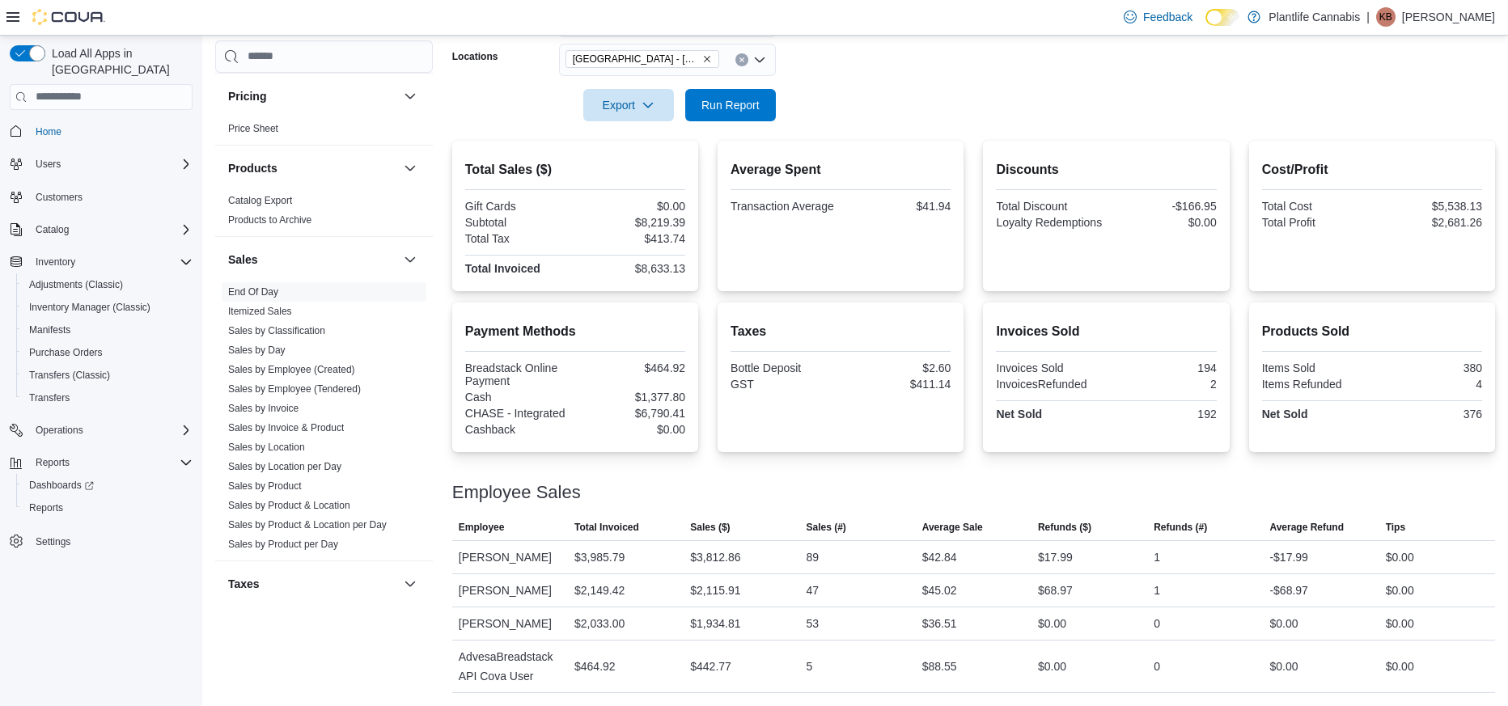 The height and width of the screenshot is (706, 1508). I want to click on div: Invoices Sold, so click(1049, 368).